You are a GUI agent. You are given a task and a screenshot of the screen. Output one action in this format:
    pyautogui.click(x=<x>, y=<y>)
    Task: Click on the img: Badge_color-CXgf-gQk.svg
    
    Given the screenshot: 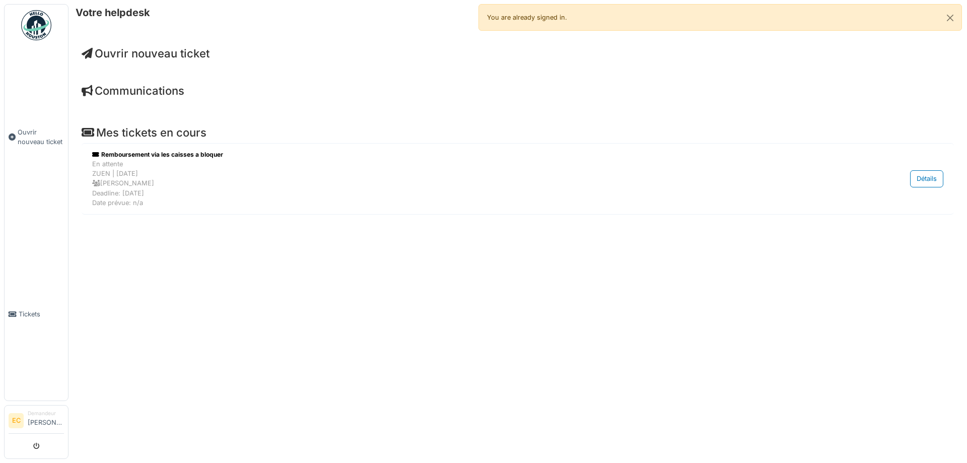 What is the action you would take?
    pyautogui.click(x=36, y=25)
    